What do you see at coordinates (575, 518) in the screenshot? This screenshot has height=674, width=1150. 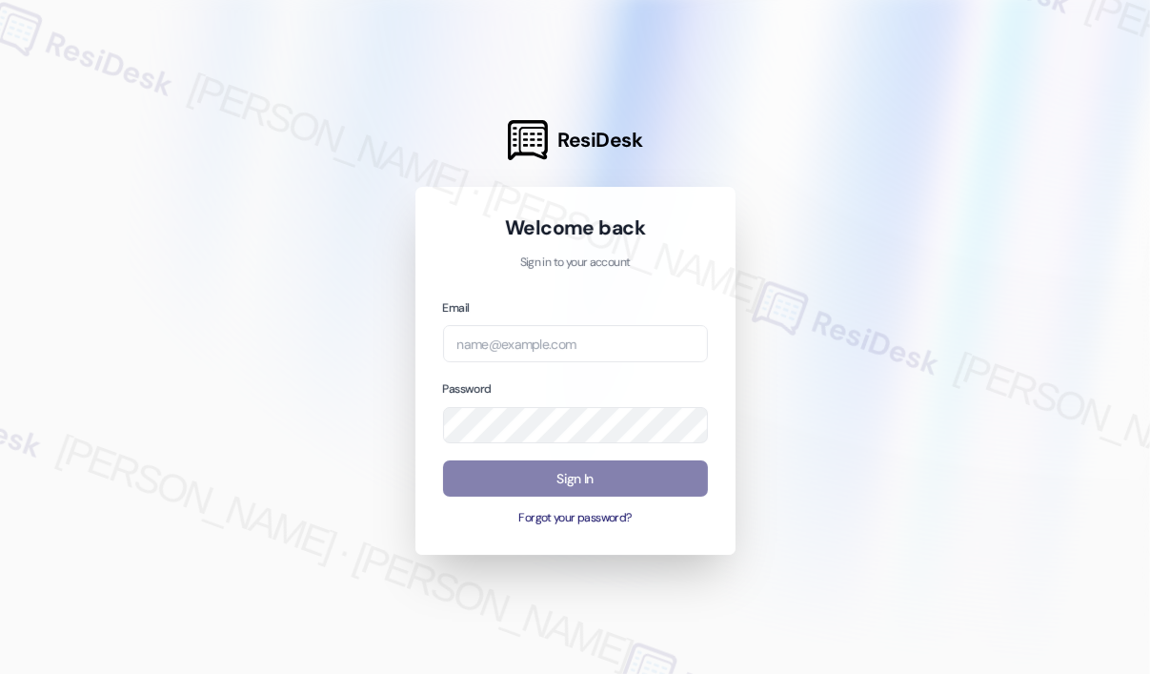 I see `button: Forgot your password?` at bounding box center [575, 518].